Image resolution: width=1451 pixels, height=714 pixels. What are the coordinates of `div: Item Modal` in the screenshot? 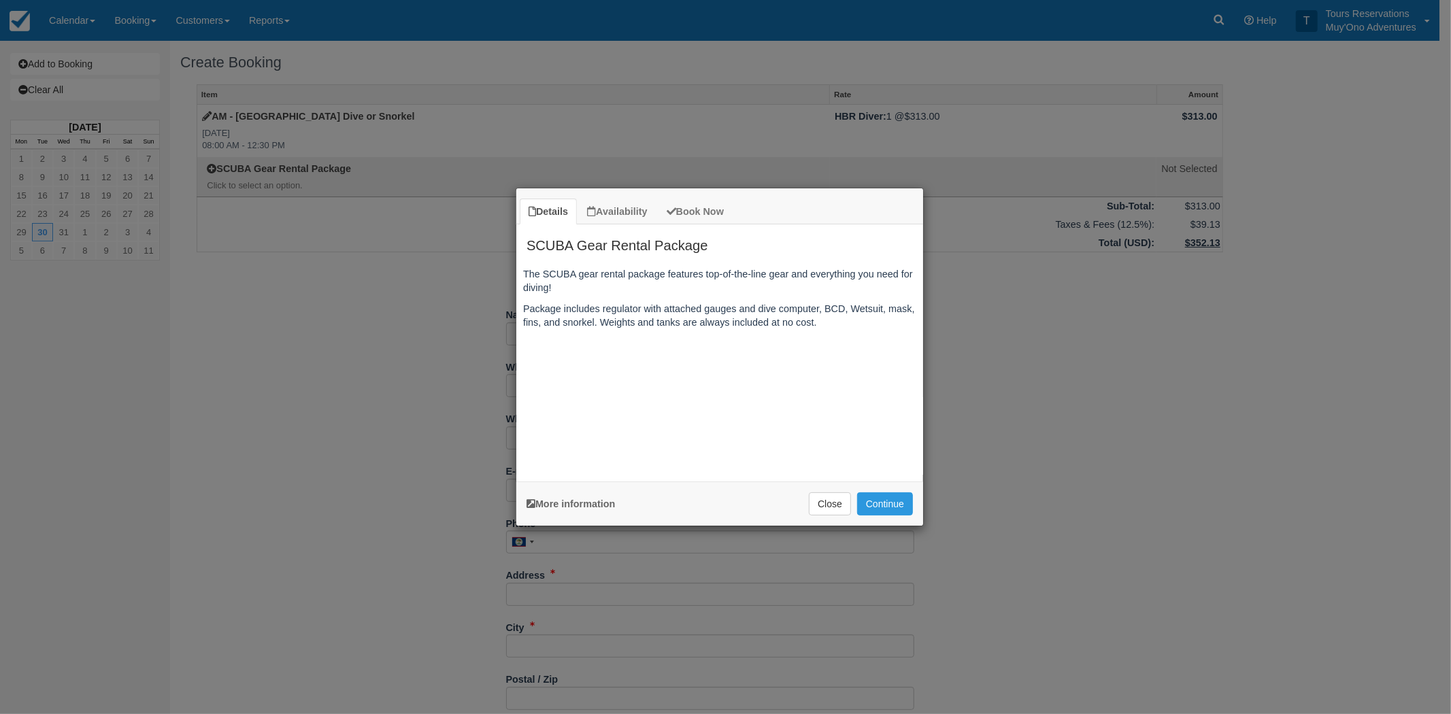 It's located at (720, 349).